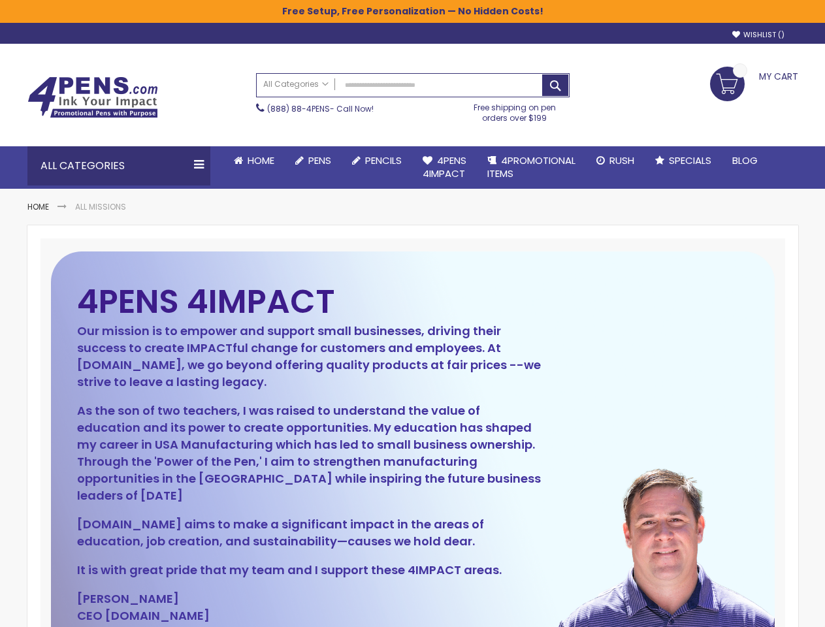 The image size is (825, 627). I want to click on a: Specials, so click(683, 161).